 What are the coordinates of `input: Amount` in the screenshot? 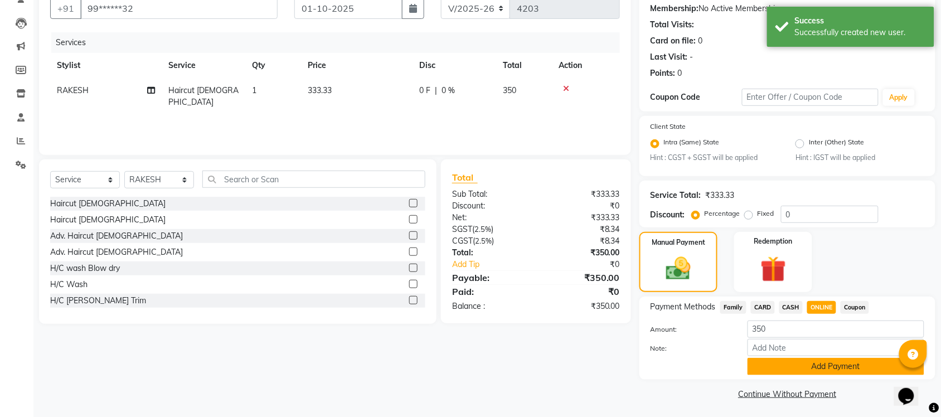 It's located at (835, 329).